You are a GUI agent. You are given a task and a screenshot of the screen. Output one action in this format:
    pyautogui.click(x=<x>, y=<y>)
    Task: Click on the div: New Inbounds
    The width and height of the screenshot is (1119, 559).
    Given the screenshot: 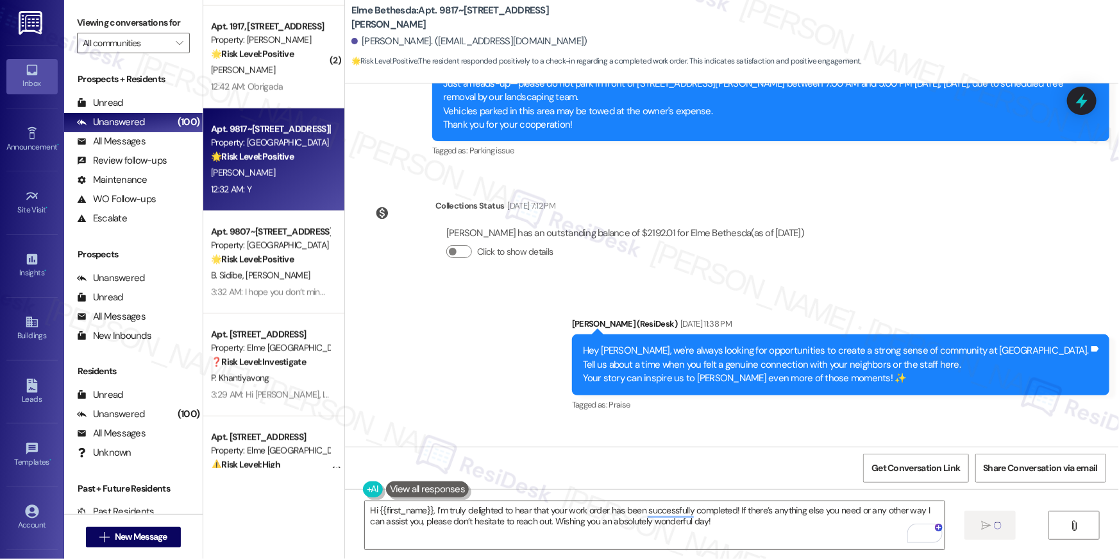 What is the action you would take?
    pyautogui.click(x=114, y=335)
    